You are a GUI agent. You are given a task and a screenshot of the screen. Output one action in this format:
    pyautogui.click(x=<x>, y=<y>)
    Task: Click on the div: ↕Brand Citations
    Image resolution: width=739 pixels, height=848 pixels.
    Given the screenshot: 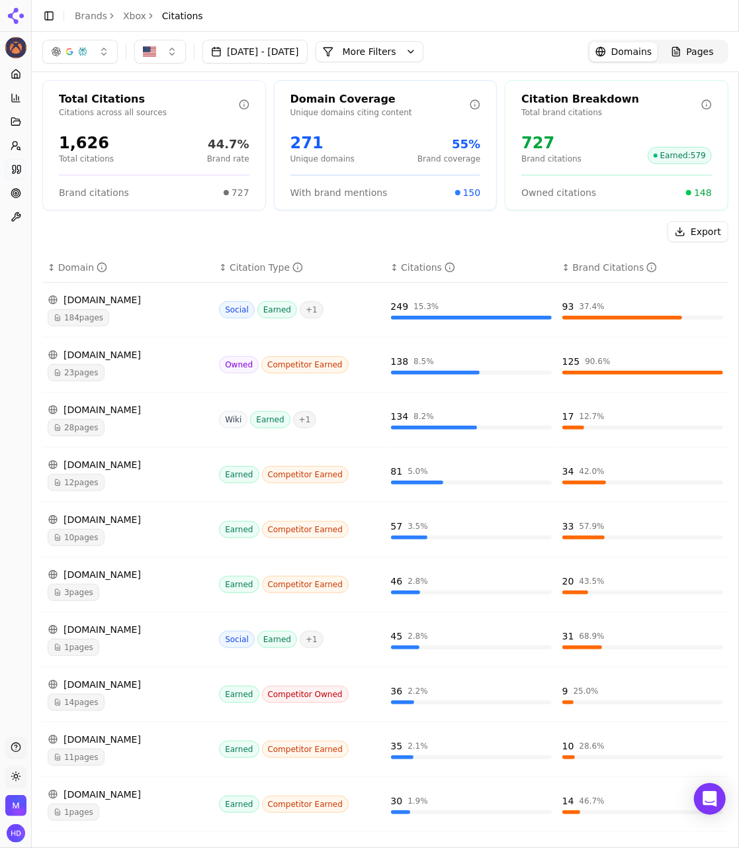 What is the action you would take?
    pyautogui.click(x=643, y=267)
    